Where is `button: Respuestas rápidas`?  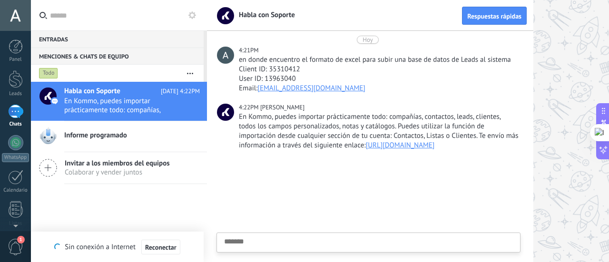 button: Respuestas rápidas is located at coordinates (494, 16).